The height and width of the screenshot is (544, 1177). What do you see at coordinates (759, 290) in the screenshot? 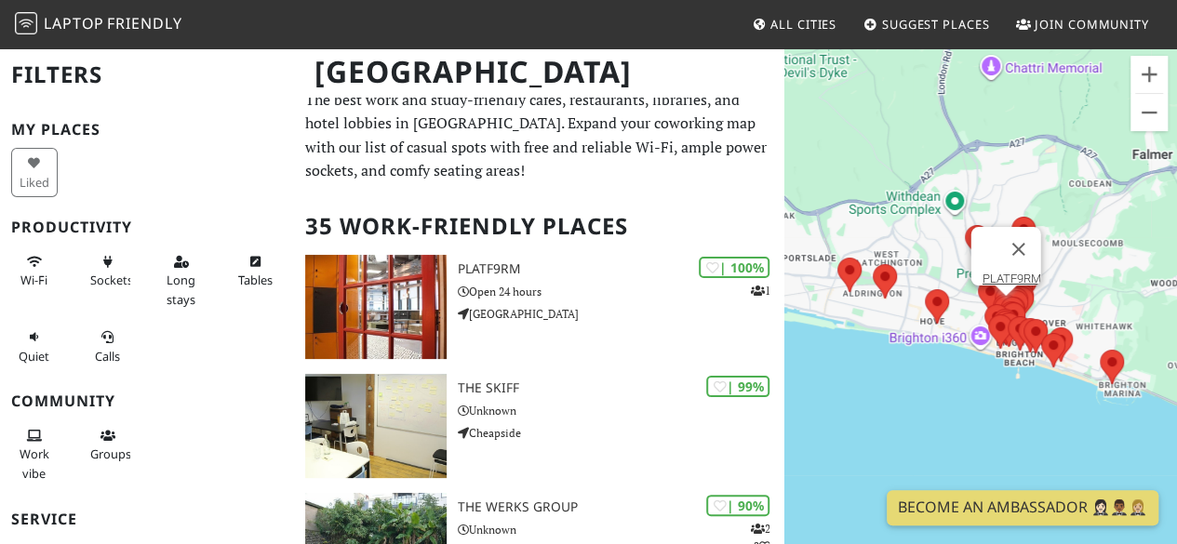
I see `p: 1` at bounding box center [759, 290].